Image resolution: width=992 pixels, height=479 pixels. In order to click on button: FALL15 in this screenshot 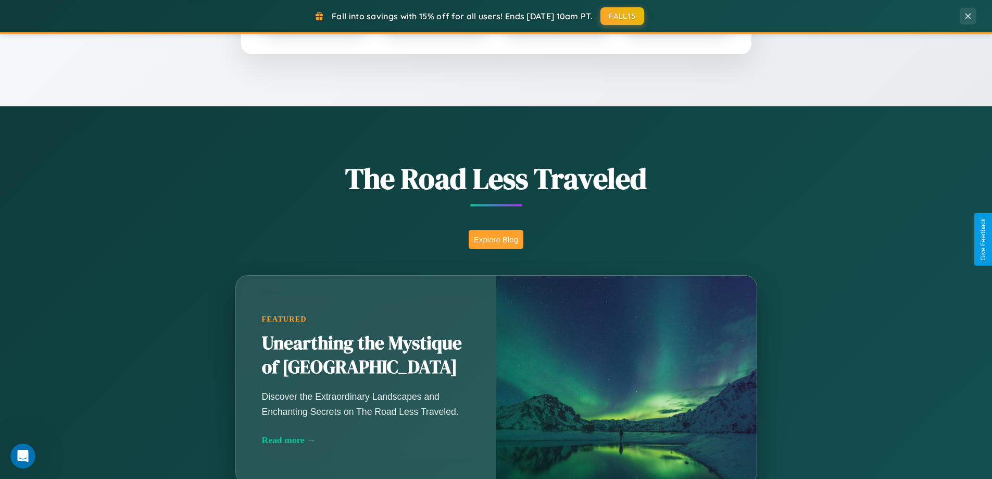, I will do `click(622, 16)`.